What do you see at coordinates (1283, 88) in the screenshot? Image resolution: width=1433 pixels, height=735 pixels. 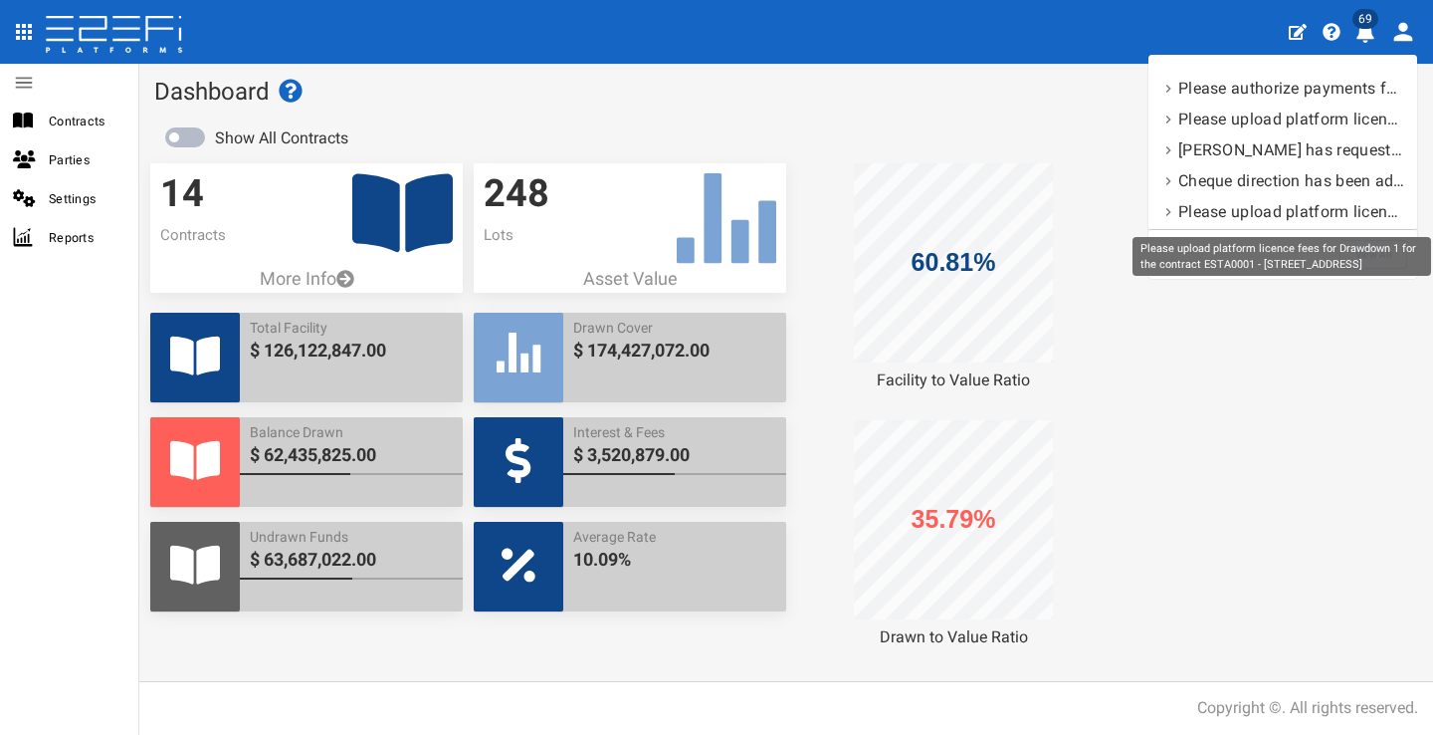 I see `a: Please authorize payments for Drawdown 1 for the contract Test Facility` at bounding box center [1283, 88].